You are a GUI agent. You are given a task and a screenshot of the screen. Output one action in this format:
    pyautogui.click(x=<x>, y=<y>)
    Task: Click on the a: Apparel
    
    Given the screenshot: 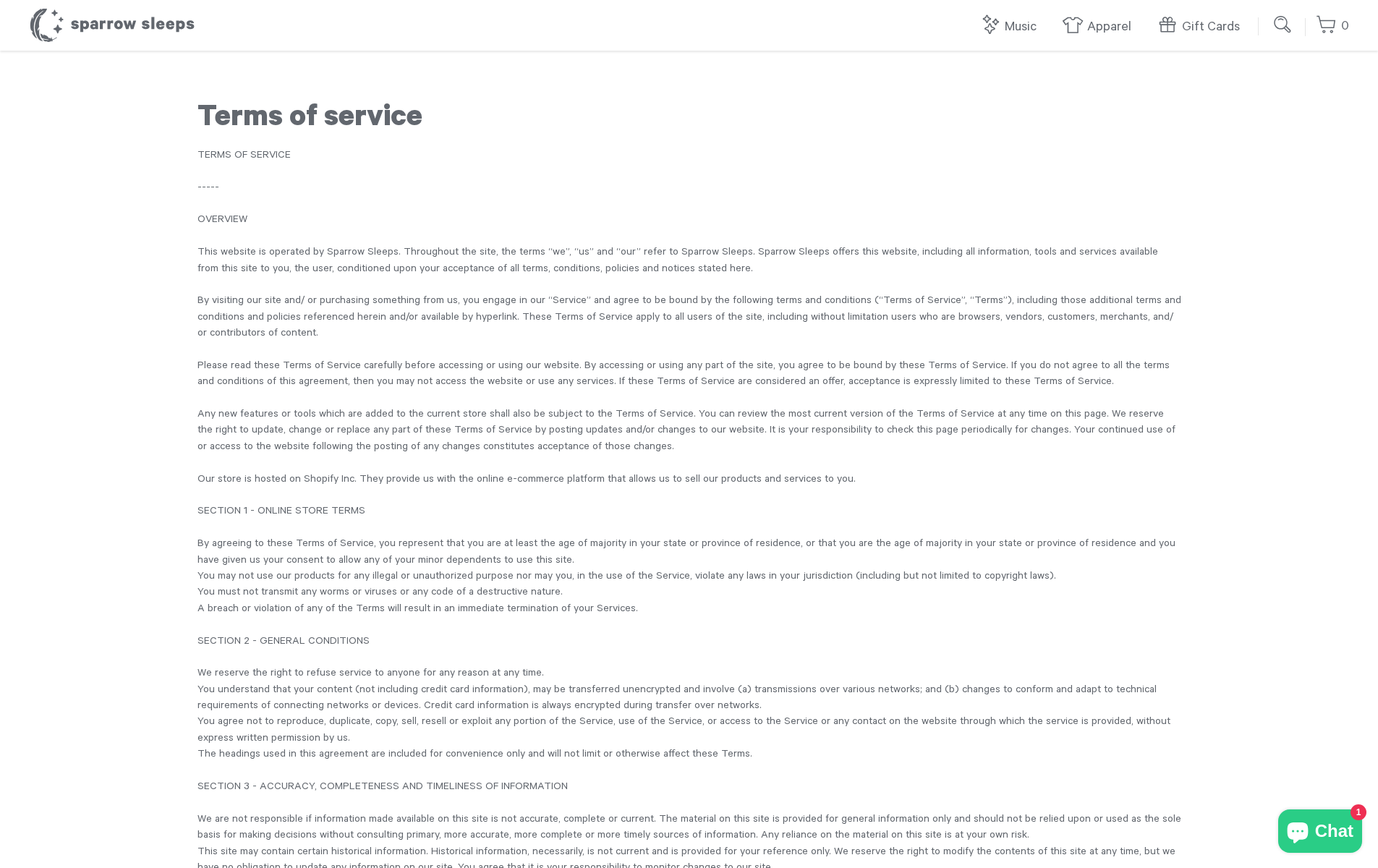 What is the action you would take?
    pyautogui.click(x=1100, y=26)
    